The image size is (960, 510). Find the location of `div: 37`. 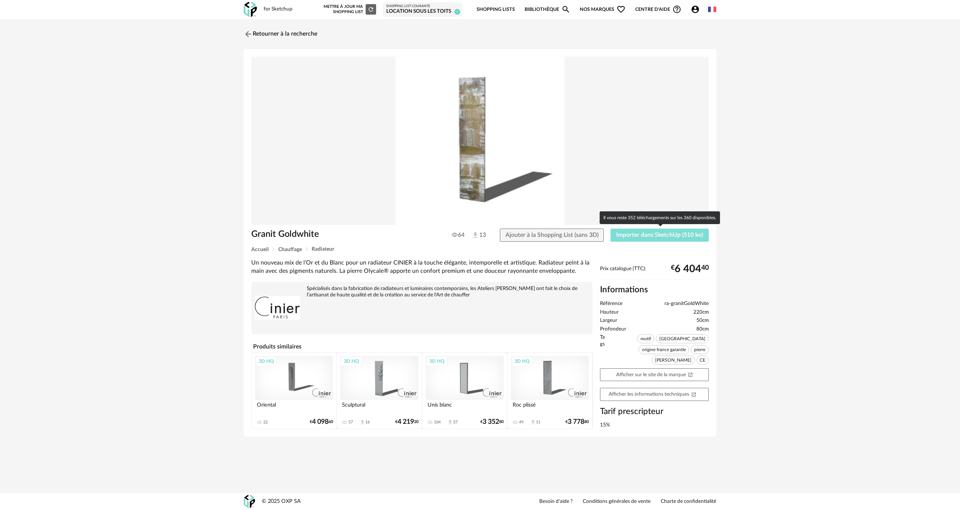

div: 37 is located at coordinates (455, 423).